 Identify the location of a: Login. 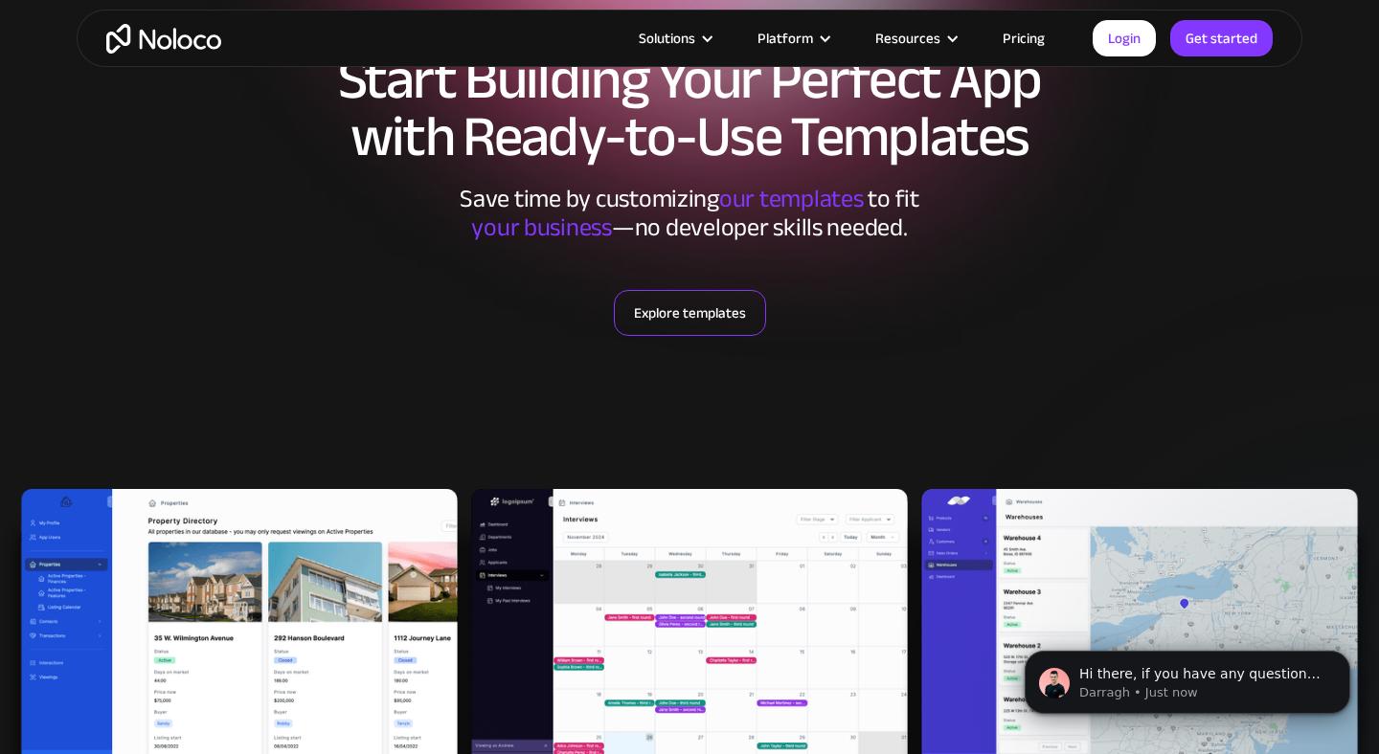
(1124, 38).